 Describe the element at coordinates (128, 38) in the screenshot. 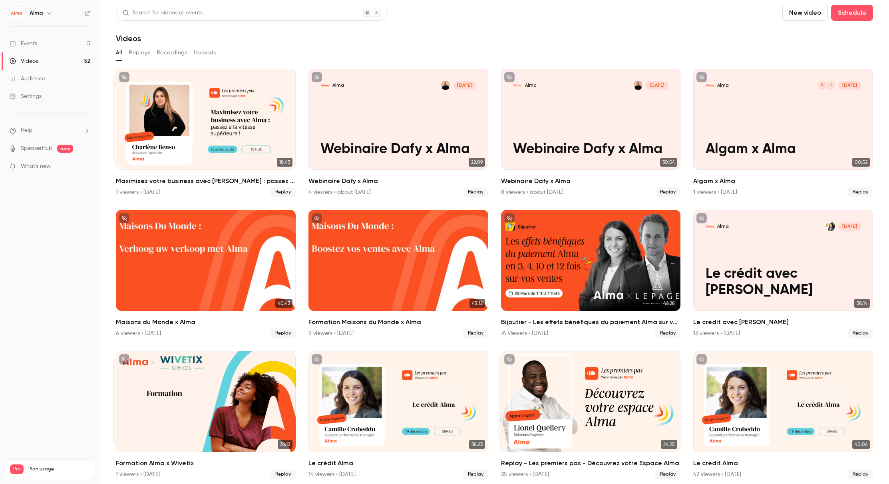

I see `h1: Videos` at that location.